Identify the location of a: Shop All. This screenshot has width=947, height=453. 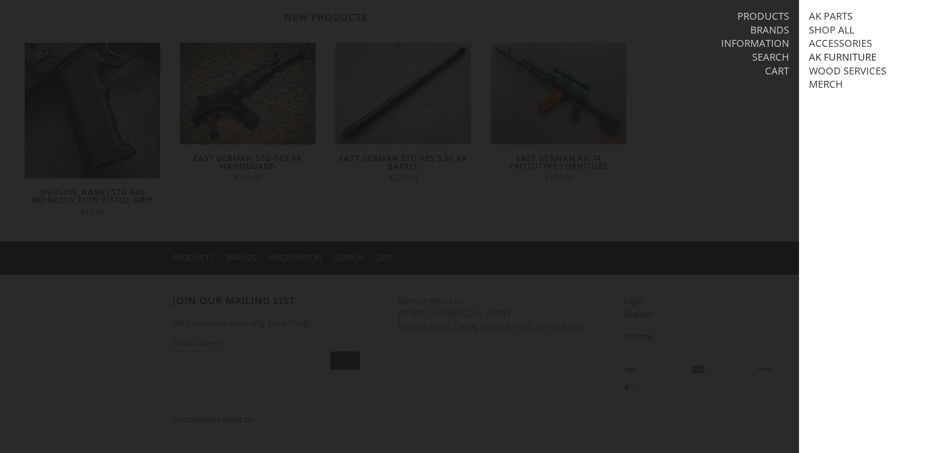
(831, 30).